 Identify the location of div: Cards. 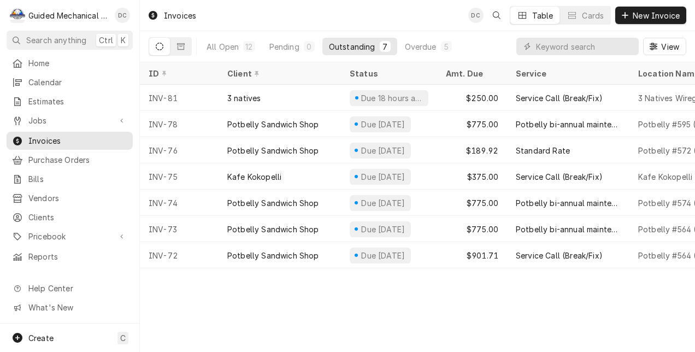
(592, 15).